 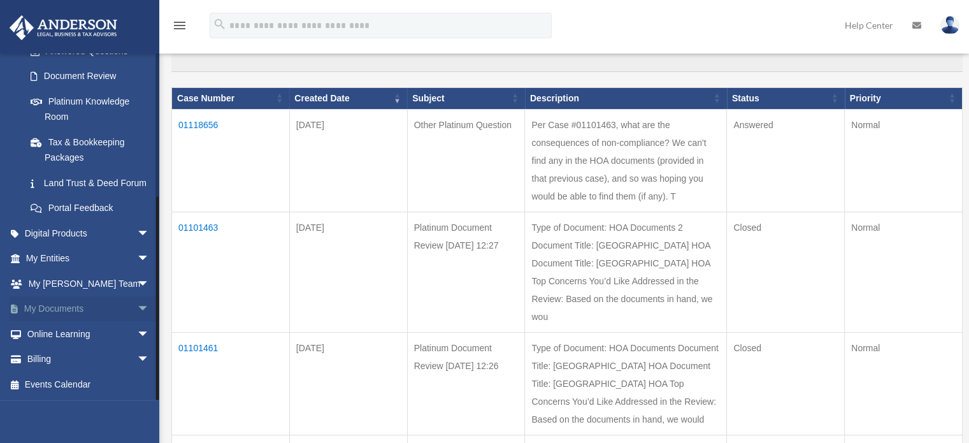 I want to click on a: My Documentsarrow_drop_down, so click(x=89, y=309).